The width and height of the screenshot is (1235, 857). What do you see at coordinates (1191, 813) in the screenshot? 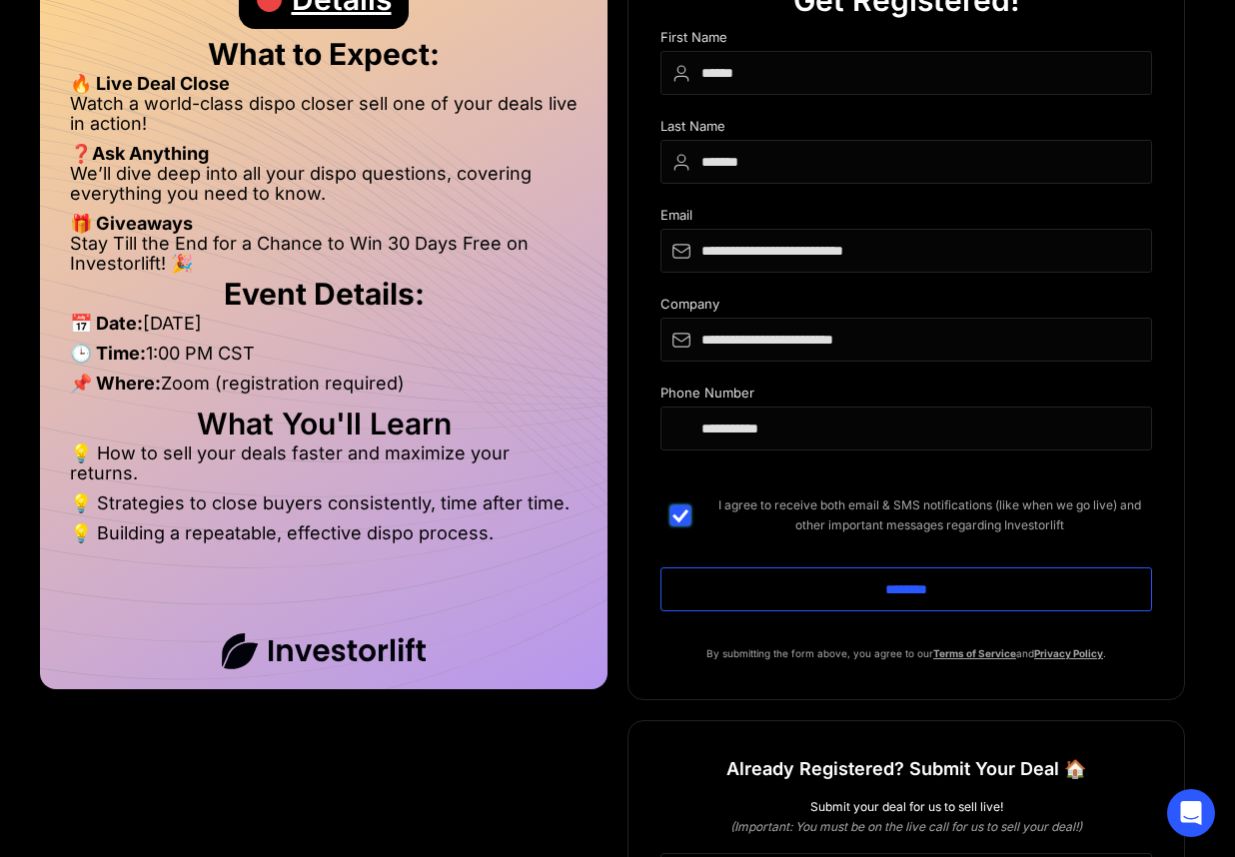
I see `div: Open Intercom Messenger` at bounding box center [1191, 813].